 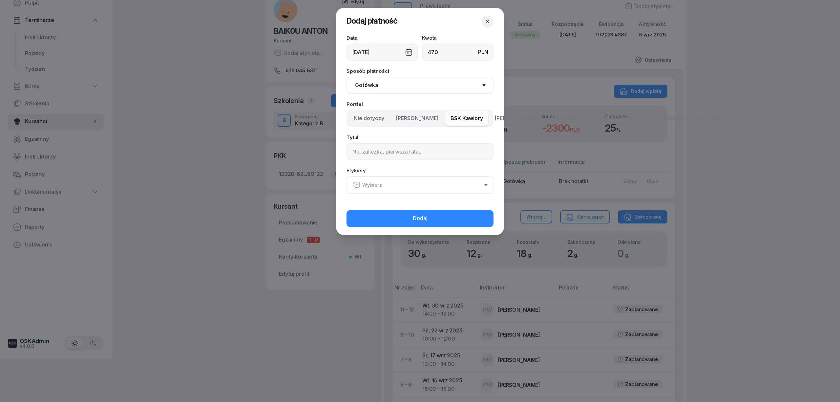 I want to click on span: BSK Skłodowska, so click(x=571, y=119).